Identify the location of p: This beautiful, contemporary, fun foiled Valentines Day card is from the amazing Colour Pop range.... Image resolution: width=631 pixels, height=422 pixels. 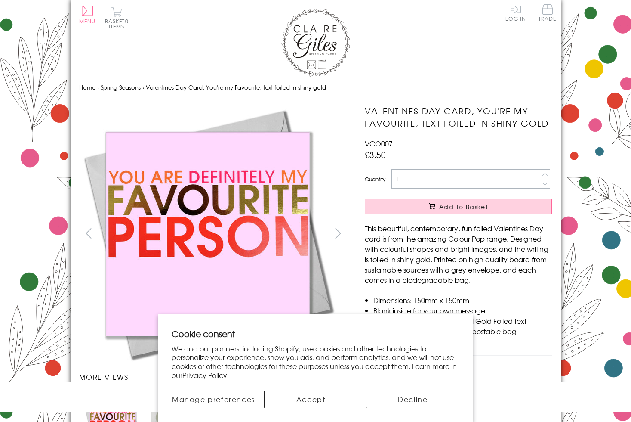
(458, 254).